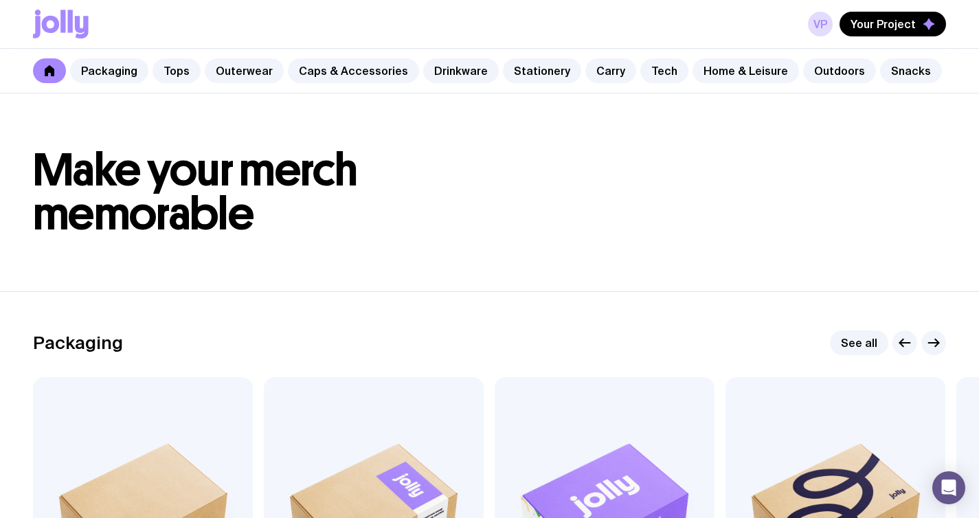 This screenshot has width=979, height=518. I want to click on div: Open Intercom Messenger, so click(949, 488).